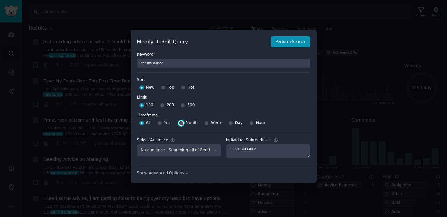 Image resolution: width=447 pixels, height=217 pixels. Describe the element at coordinates (268, 151) in the screenshot. I see `textarea: personalfinance` at that location.